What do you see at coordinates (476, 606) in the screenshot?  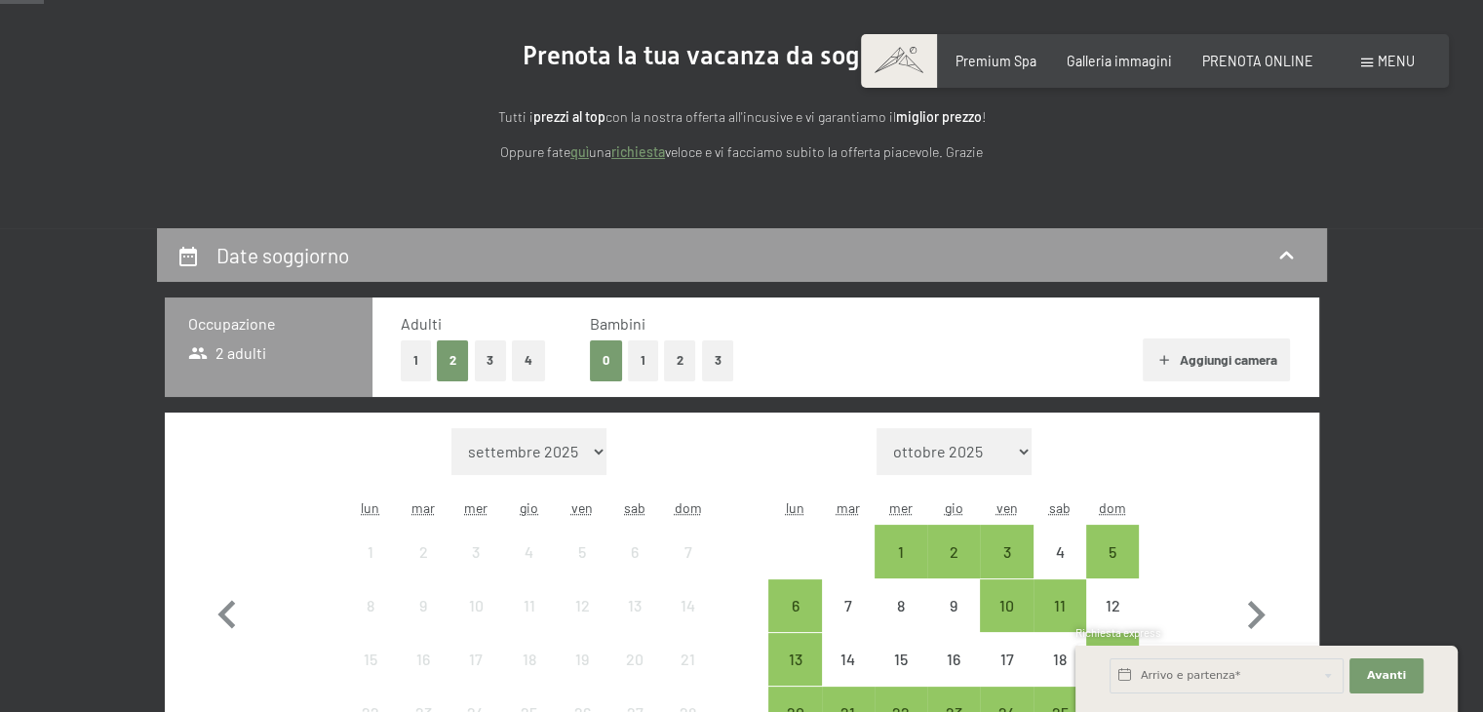 I see `div: Wed Sep 10 2025` at bounding box center [476, 606].